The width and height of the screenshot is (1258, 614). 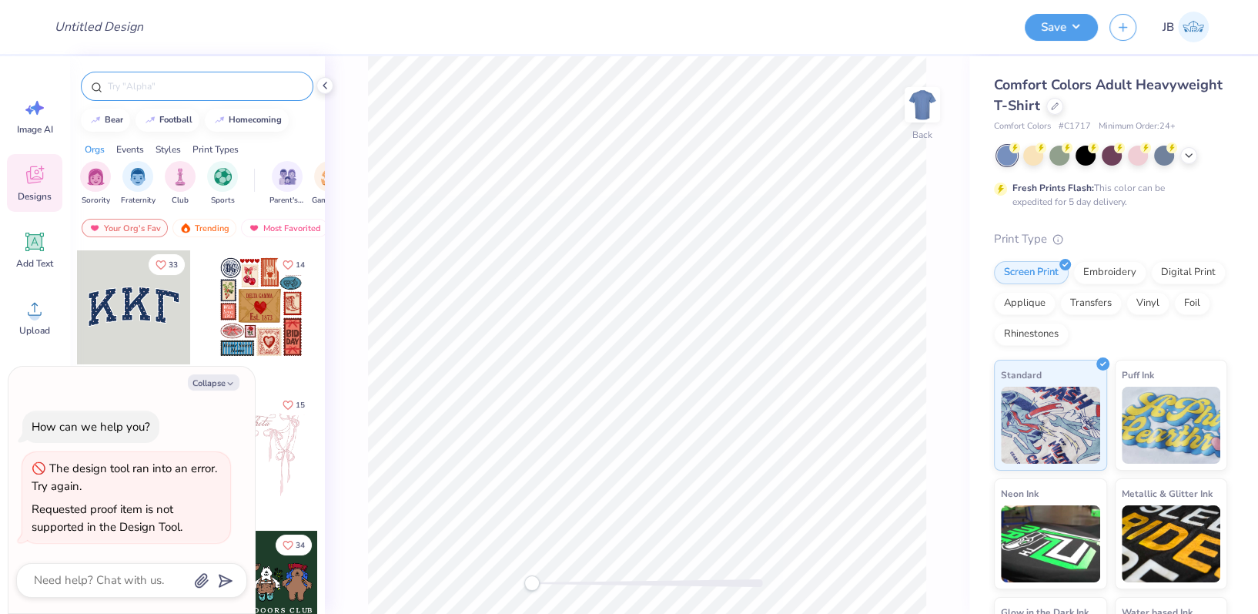 I want to click on span: JB, so click(x=1168, y=27).